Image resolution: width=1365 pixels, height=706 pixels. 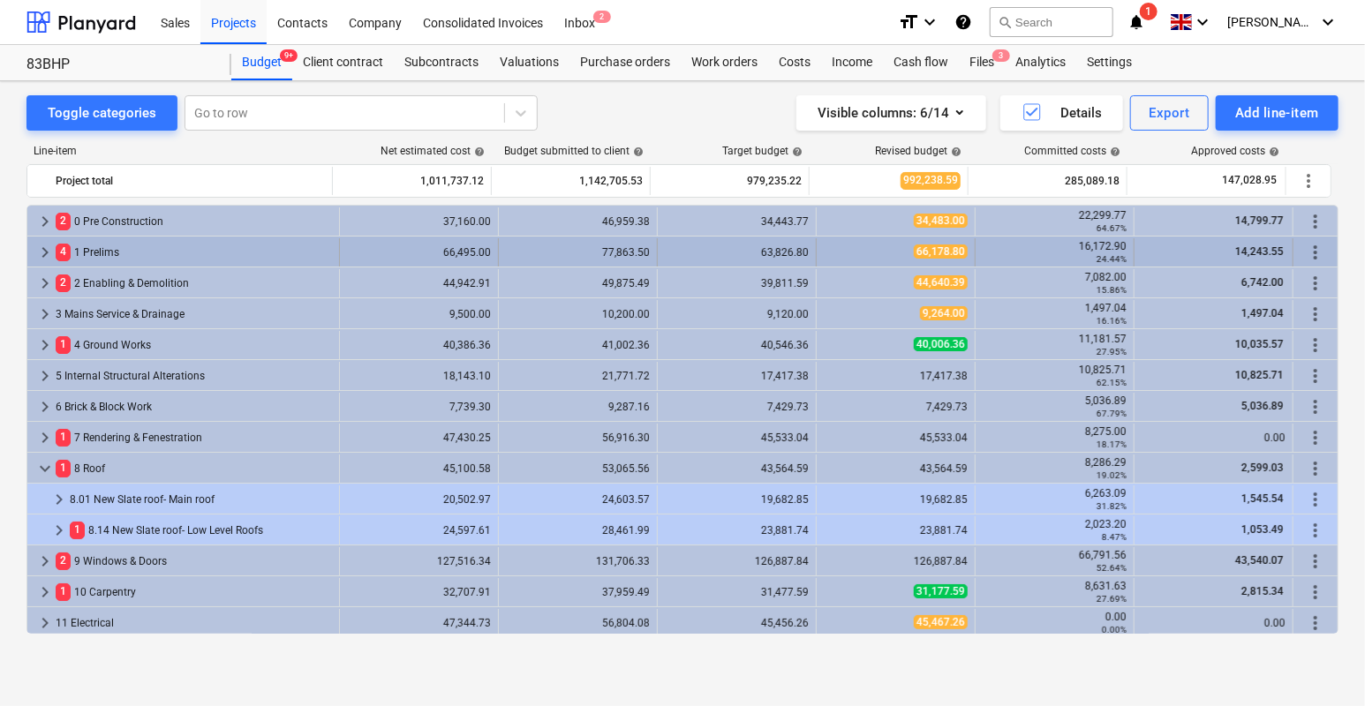 I want to click on span: 14,799.77, so click(x=1259, y=221).